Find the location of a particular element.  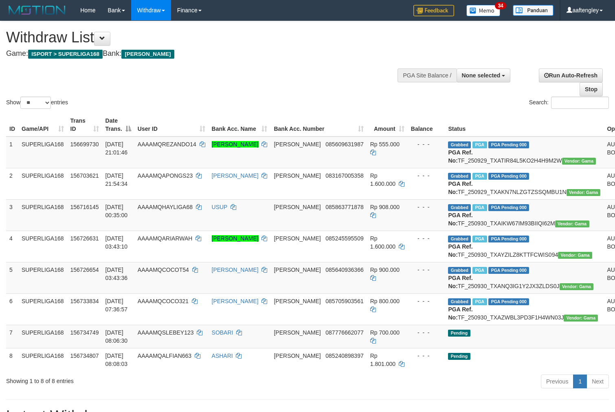

a: SOBARI is located at coordinates (222, 332).